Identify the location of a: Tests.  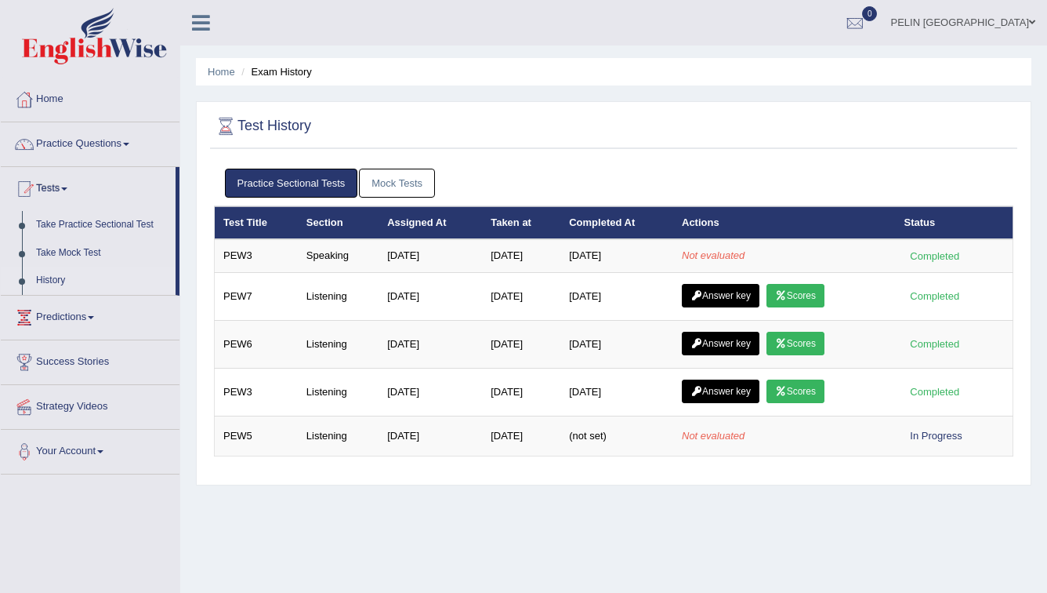
(88, 187).